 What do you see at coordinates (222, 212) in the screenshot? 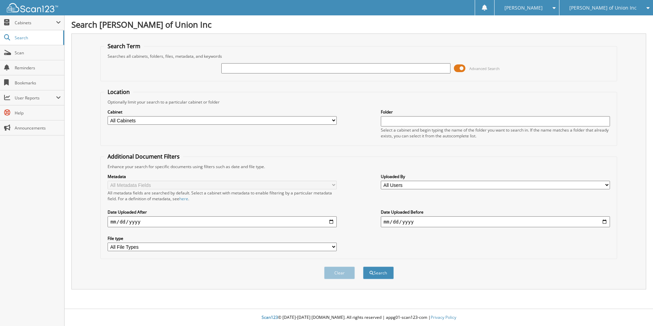
I see `label: Date Uploaded After` at bounding box center [222, 212].